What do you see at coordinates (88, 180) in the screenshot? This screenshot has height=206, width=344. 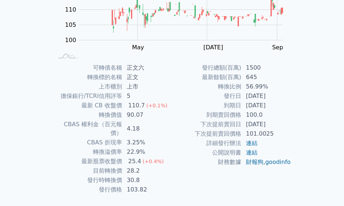 I see `td: 發行時轉換價` at bounding box center [88, 180].